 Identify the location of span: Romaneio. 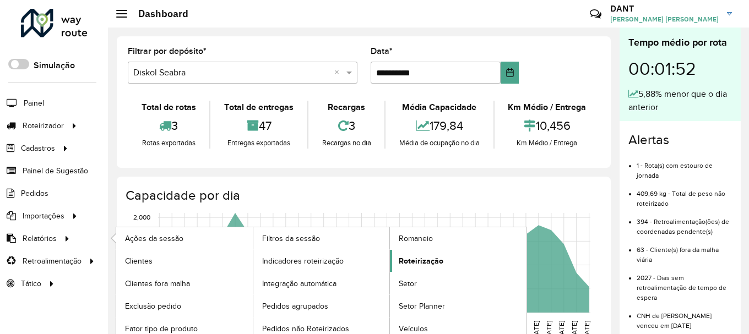
(416, 239).